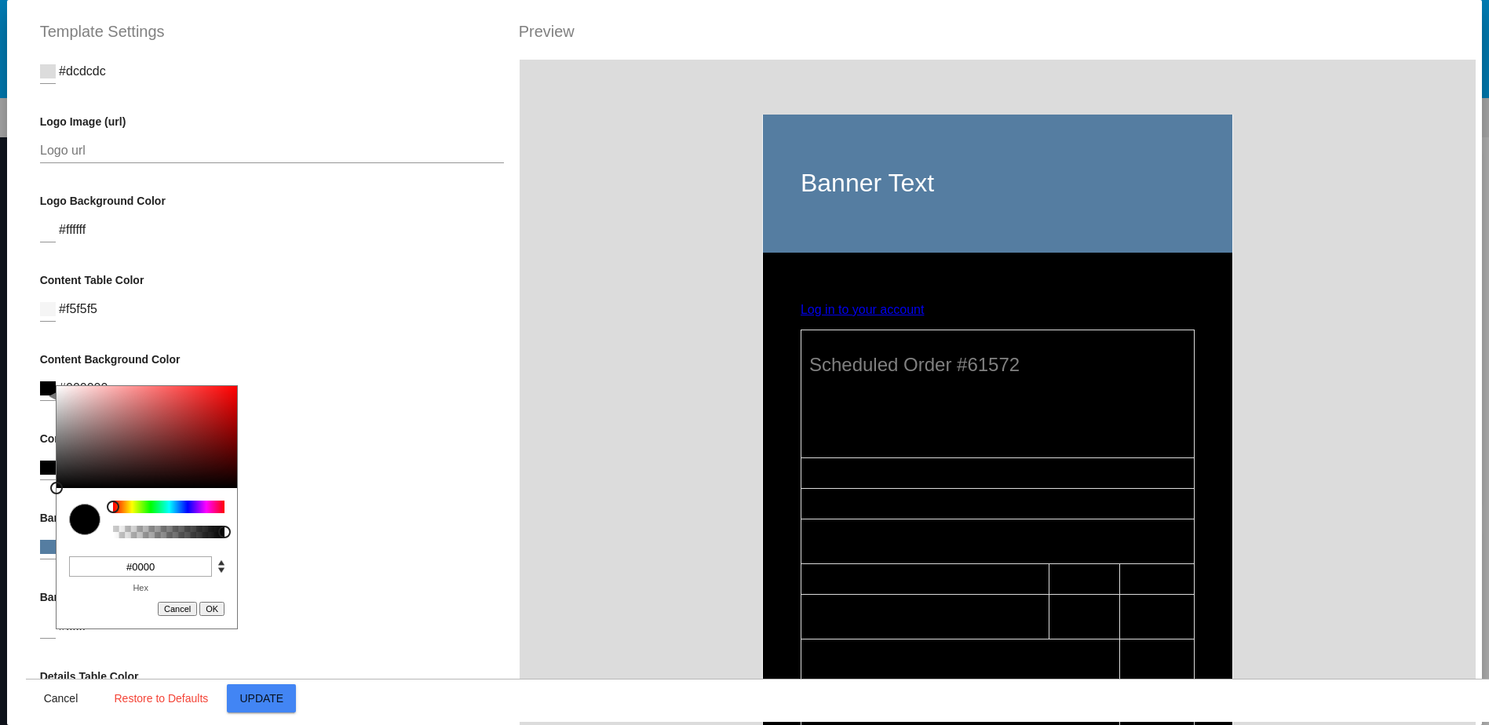 Image resolution: width=1489 pixels, height=725 pixels. Describe the element at coordinates (161, 698) in the screenshot. I see `button: Restore to Defaults` at that location.